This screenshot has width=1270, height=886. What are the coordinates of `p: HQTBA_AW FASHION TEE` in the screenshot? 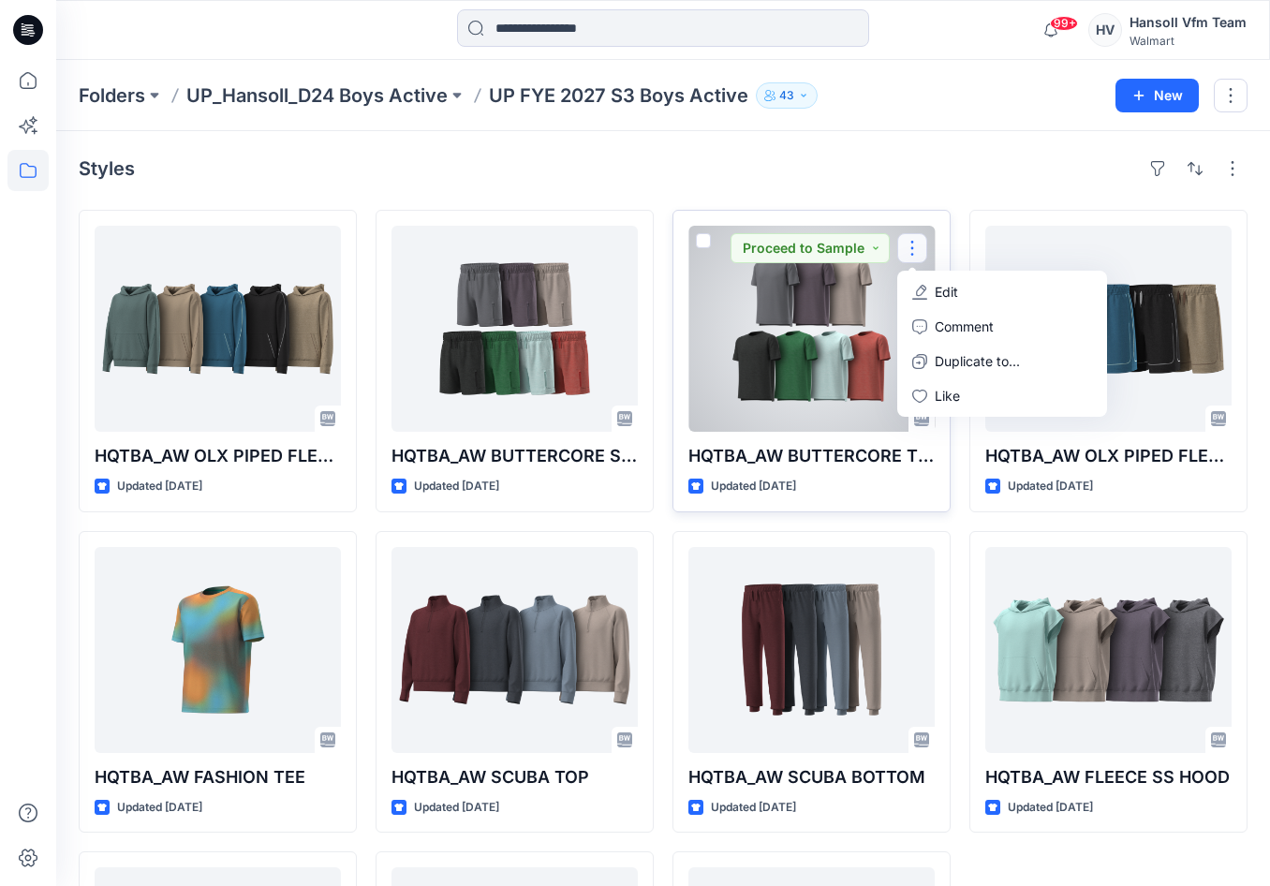 It's located at (217, 778).